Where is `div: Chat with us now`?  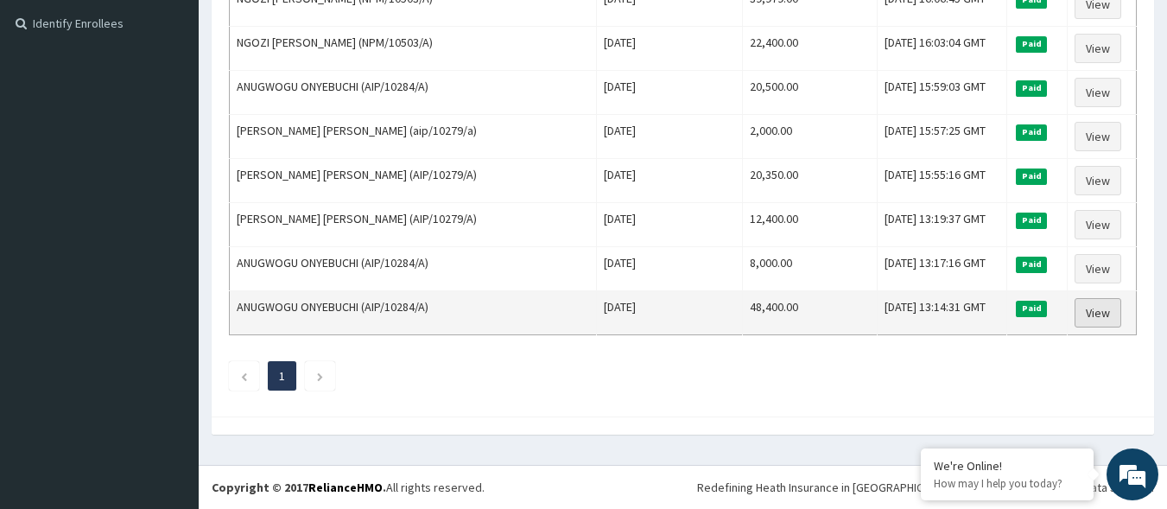 div: Chat with us now is located at coordinates (190, 108).